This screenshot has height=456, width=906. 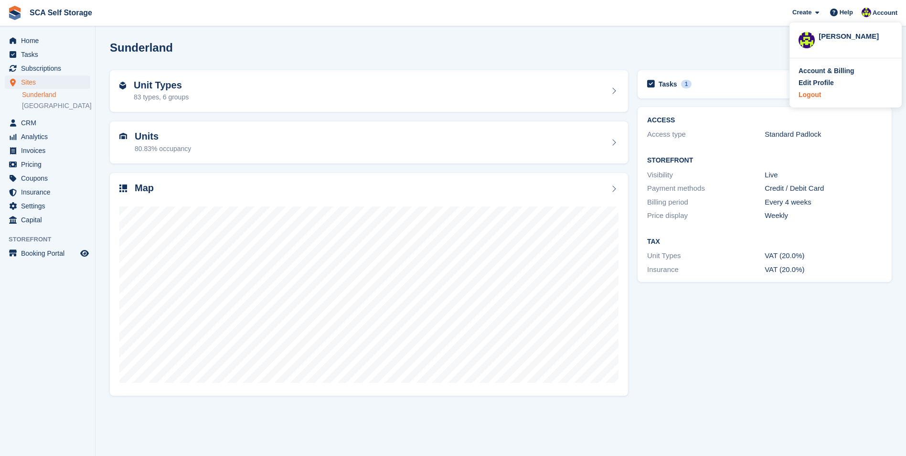 What do you see at coordinates (369, 284) in the screenshot?
I see `a: Map` at bounding box center [369, 284].